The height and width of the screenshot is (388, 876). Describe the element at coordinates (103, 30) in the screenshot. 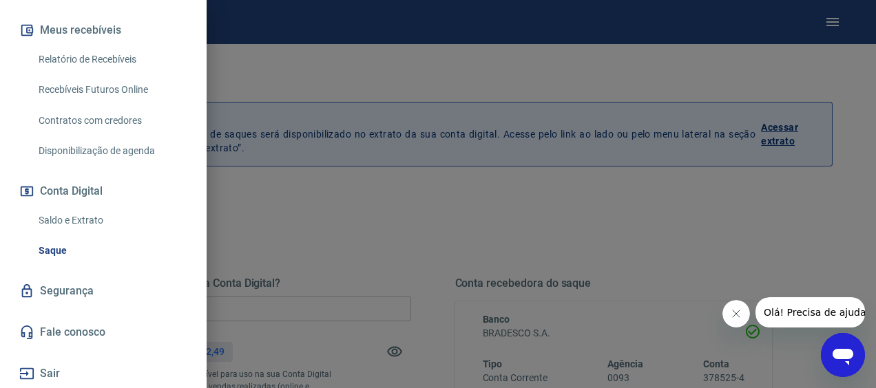

I see `button: Meus recebíveis` at that location.